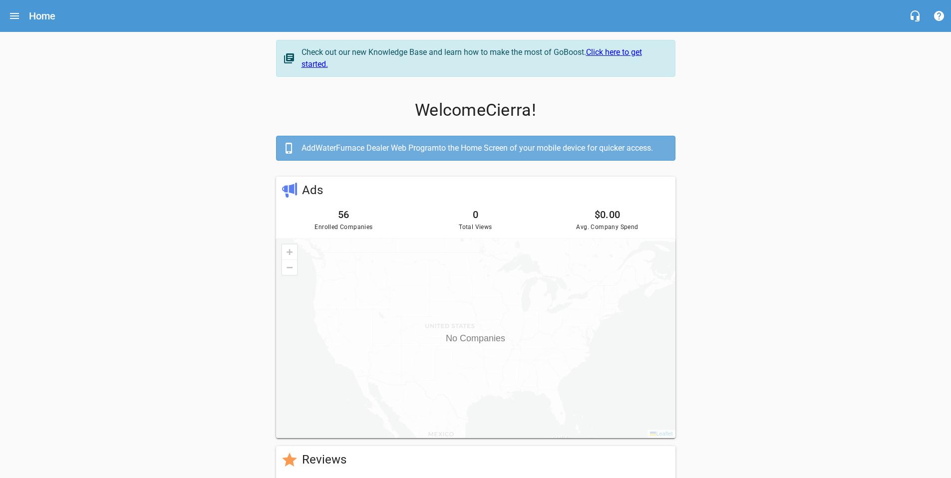 The height and width of the screenshot is (478, 951). What do you see at coordinates (476, 148) in the screenshot?
I see `a: AddWaterFurnace Dealer Web Programto the Home Screen of your mobile device for quicker access.` at bounding box center [476, 148].